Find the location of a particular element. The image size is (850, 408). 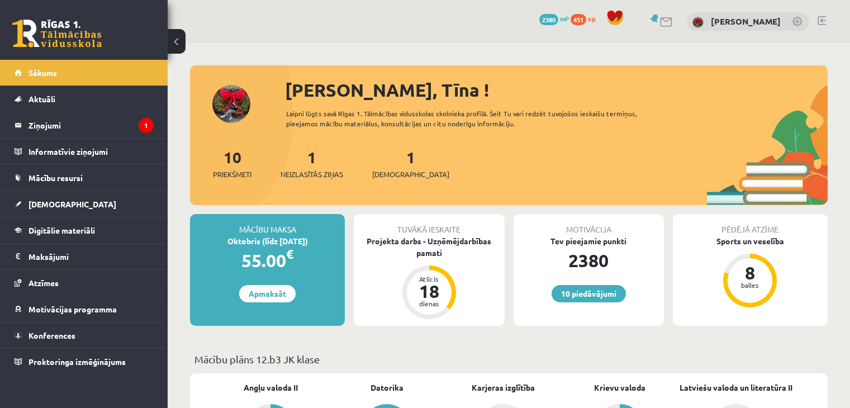

div: Tev pieejamie punkti is located at coordinates (588, 241).